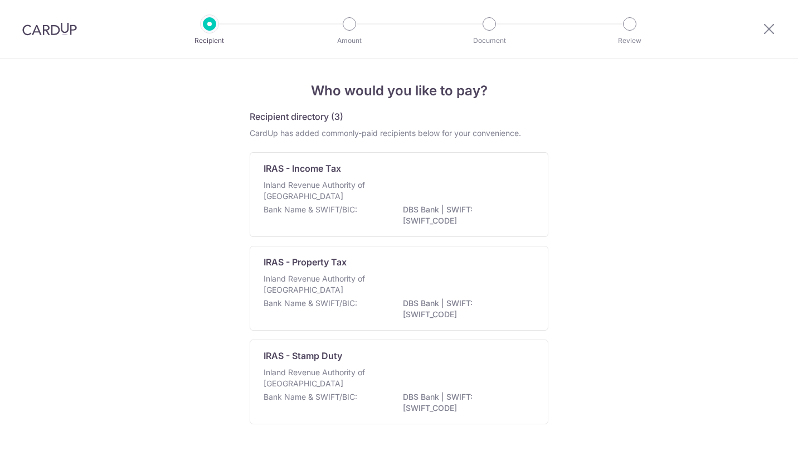 The image size is (798, 465). I want to click on h4: Who would you like to pay?, so click(399, 91).